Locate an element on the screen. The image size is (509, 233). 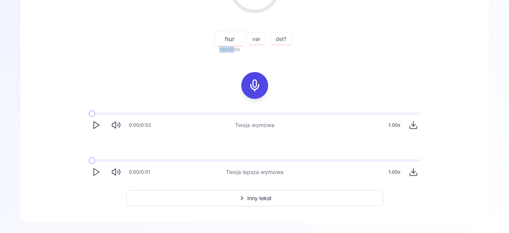
button: hur is located at coordinates (230, 39).